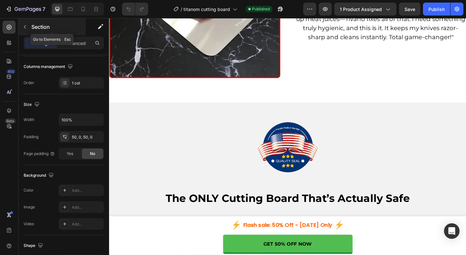 The height and width of the screenshot is (255, 466). I want to click on div: 50, 0, 50, 0, so click(87, 137).